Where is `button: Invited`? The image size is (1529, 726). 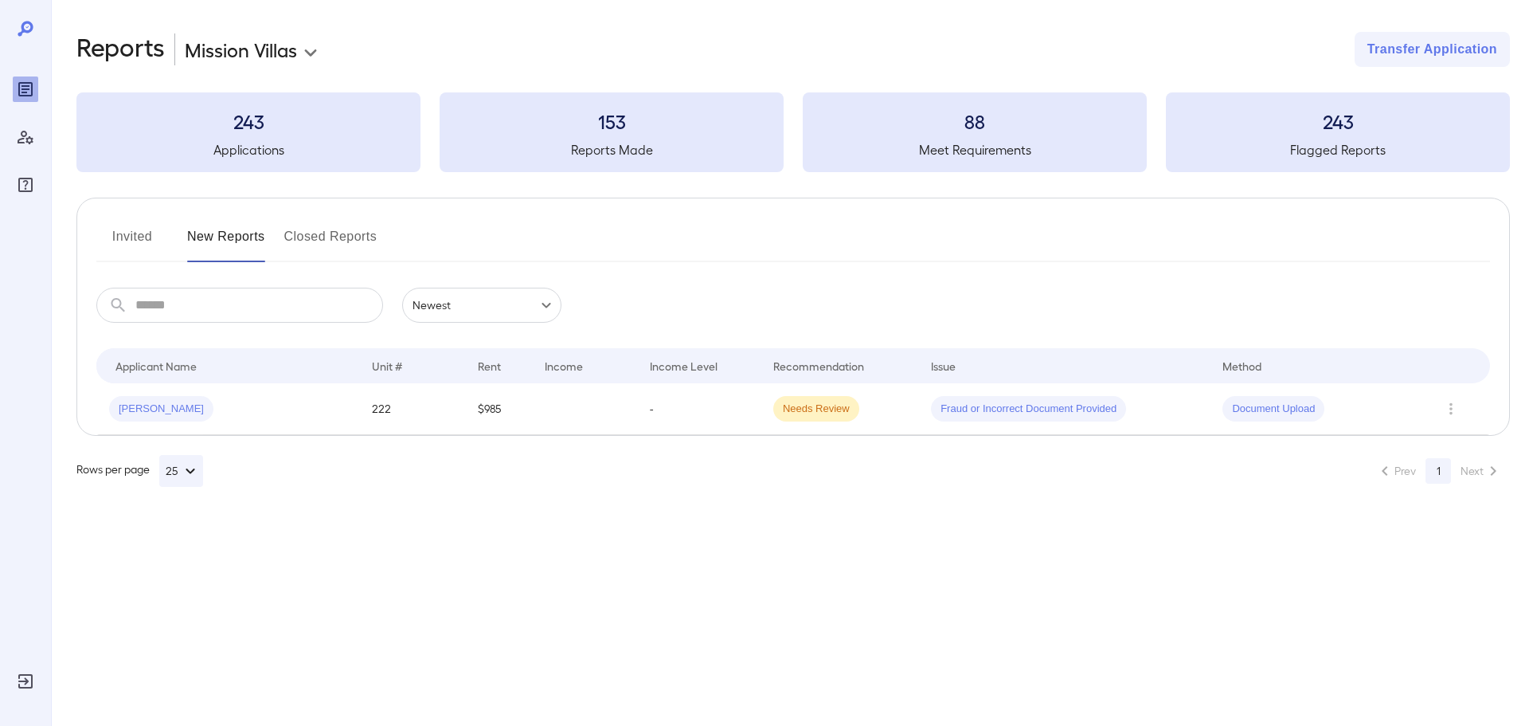 button: Invited is located at coordinates (132, 243).